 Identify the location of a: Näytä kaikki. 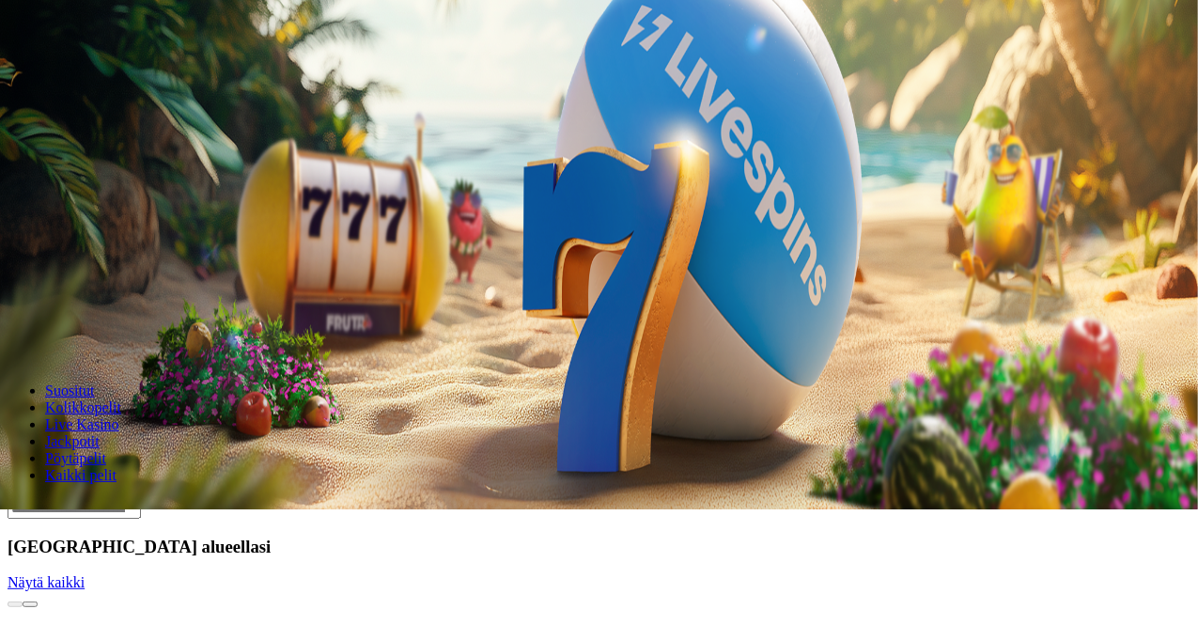
(46, 581).